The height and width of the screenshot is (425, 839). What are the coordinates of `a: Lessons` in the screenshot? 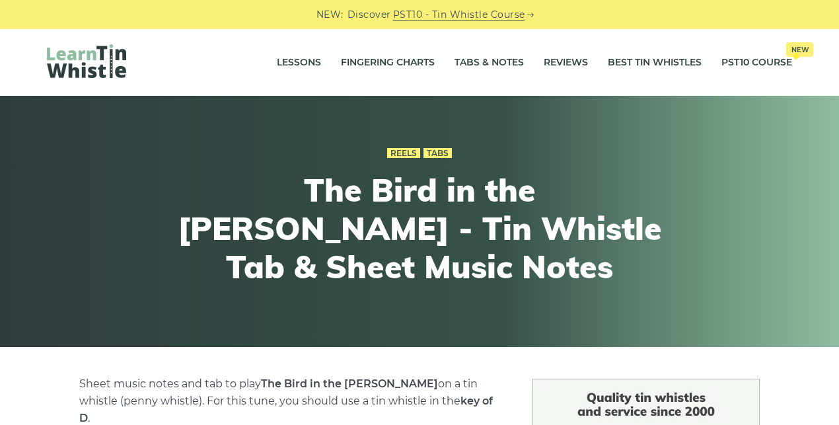 It's located at (299, 63).